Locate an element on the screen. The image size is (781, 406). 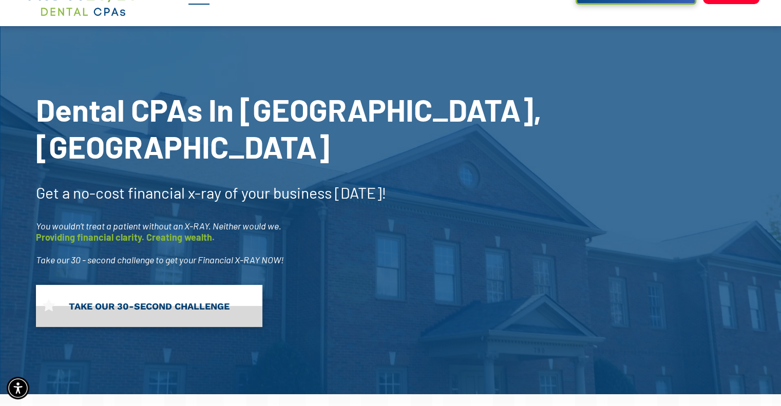
span: Get a is located at coordinates (53, 193).